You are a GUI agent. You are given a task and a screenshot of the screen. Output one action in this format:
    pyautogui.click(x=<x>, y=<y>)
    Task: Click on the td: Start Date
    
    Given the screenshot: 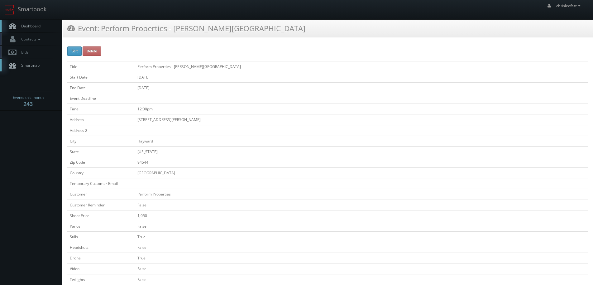 What is the action you would take?
    pyautogui.click(x=101, y=77)
    